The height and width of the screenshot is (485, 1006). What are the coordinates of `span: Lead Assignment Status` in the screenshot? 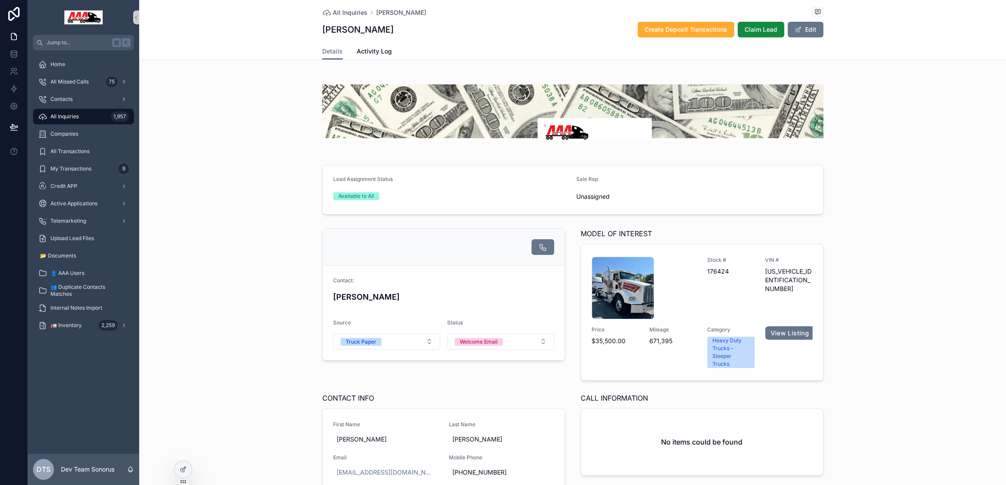 It's located at (363, 179).